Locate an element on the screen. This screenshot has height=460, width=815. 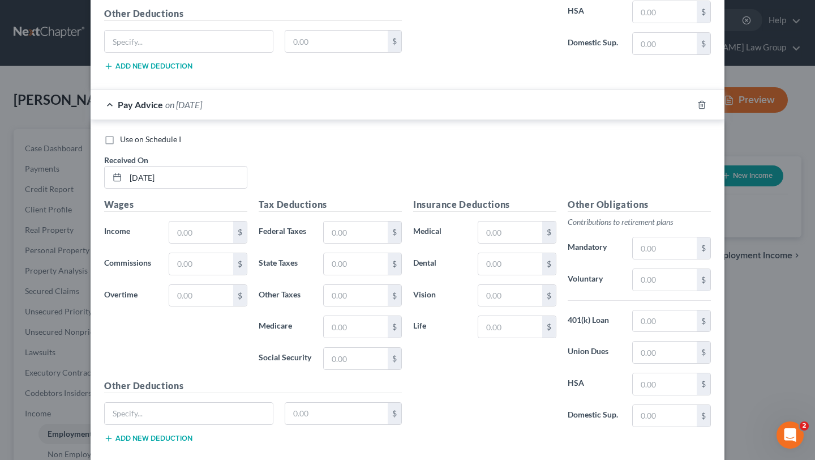
h5: Insurance Deductions is located at coordinates (484, 204).